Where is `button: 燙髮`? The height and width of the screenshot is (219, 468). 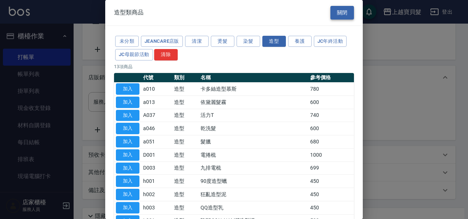
button: 燙髮 is located at coordinates (223, 41).